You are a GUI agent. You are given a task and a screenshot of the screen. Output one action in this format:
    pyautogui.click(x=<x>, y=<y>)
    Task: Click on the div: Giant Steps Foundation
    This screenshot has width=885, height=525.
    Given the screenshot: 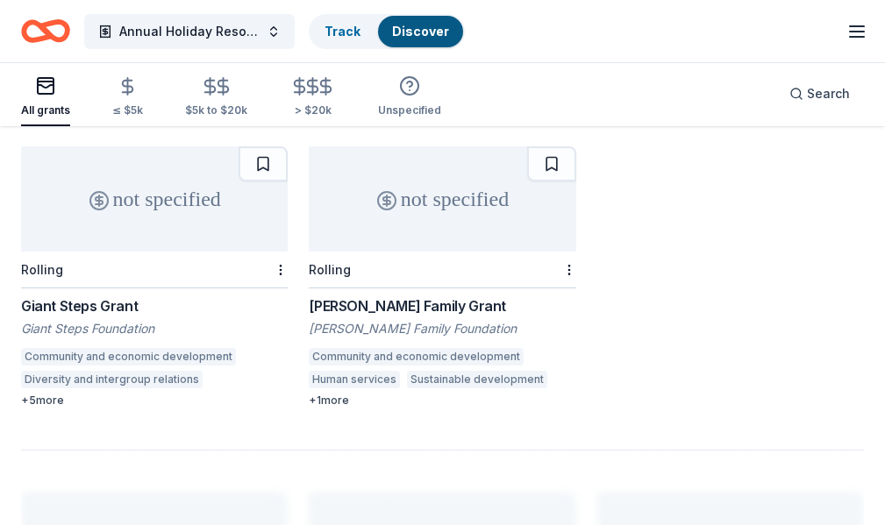 What is the action you would take?
    pyautogui.click(x=154, y=329)
    